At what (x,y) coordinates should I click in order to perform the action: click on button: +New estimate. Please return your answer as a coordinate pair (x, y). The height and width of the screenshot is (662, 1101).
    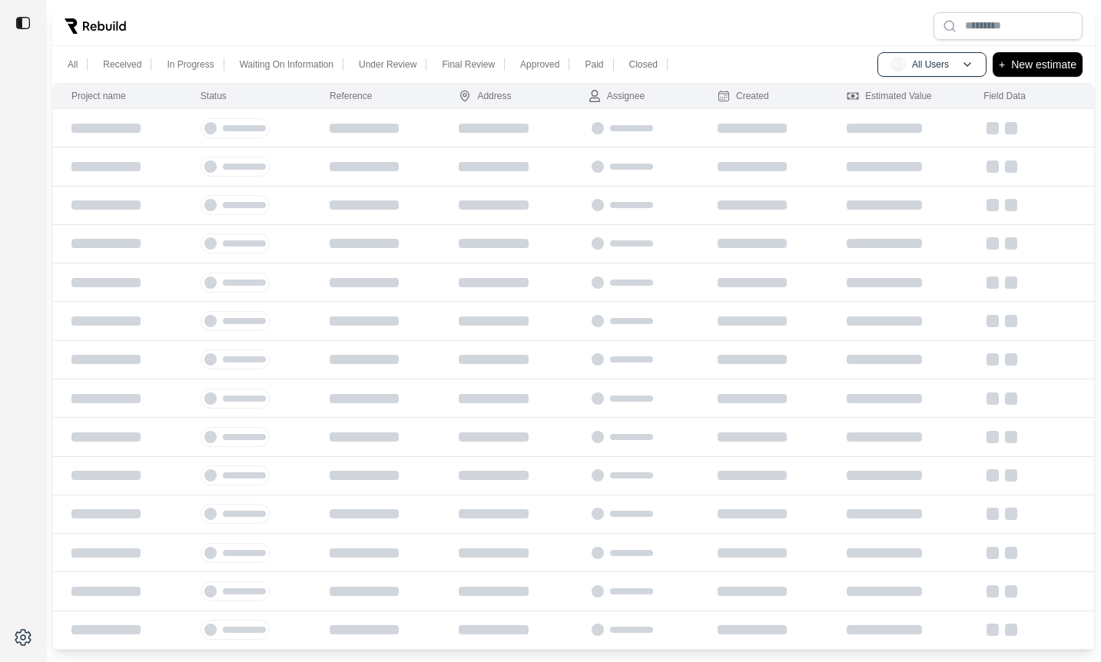
    Looking at the image, I should click on (1037, 65).